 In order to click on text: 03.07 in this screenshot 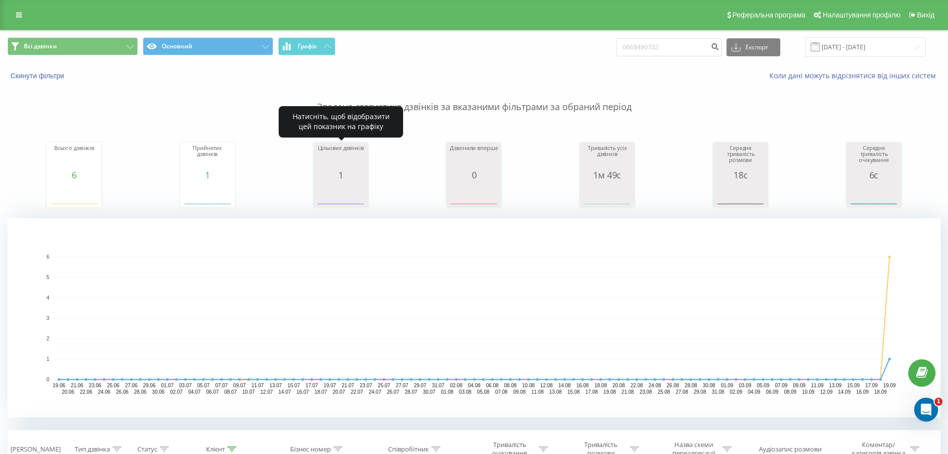, I will do `click(185, 385)`.